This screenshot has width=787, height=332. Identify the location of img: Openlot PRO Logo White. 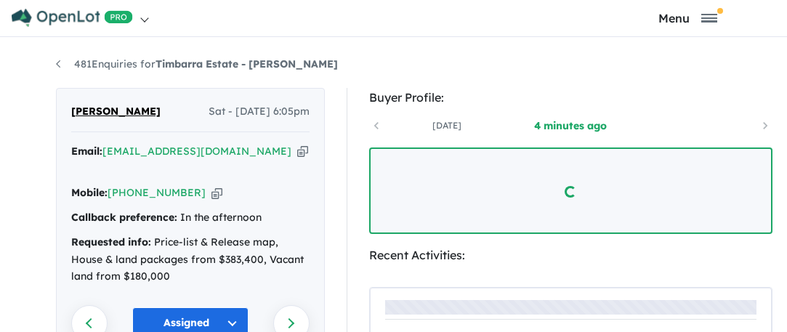
(72, 17).